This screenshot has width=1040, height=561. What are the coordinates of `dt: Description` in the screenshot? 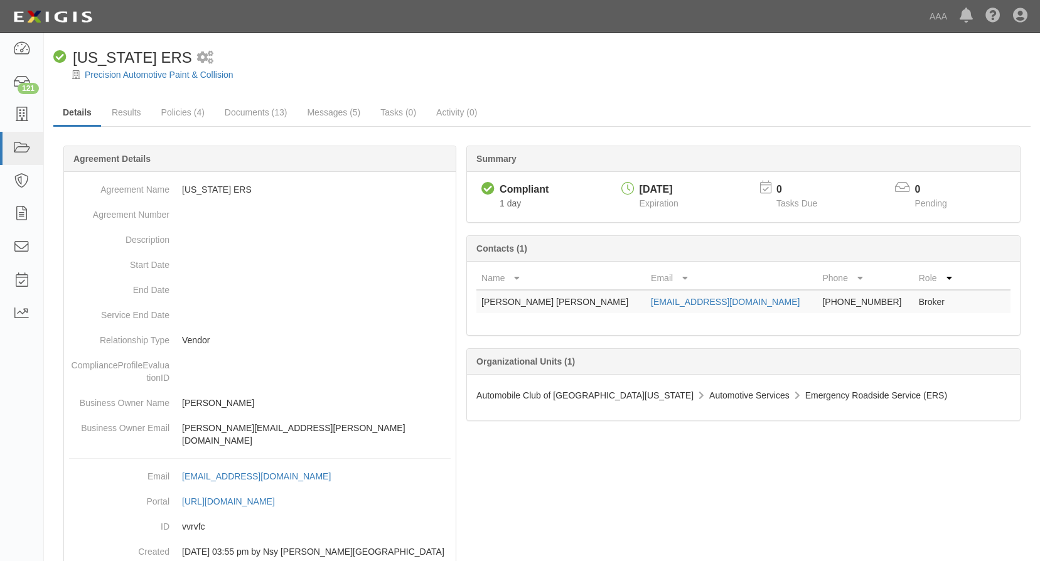 It's located at (119, 237).